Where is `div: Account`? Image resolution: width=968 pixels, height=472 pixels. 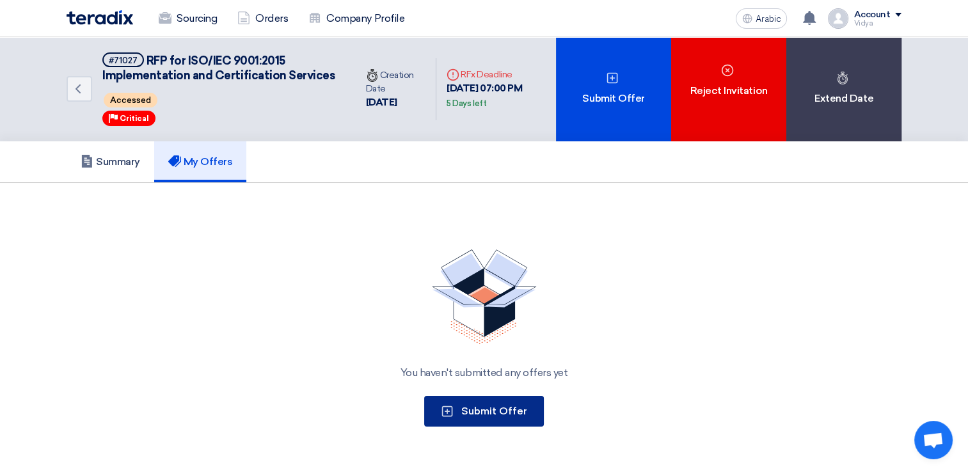
div: Account is located at coordinates (871, 15).